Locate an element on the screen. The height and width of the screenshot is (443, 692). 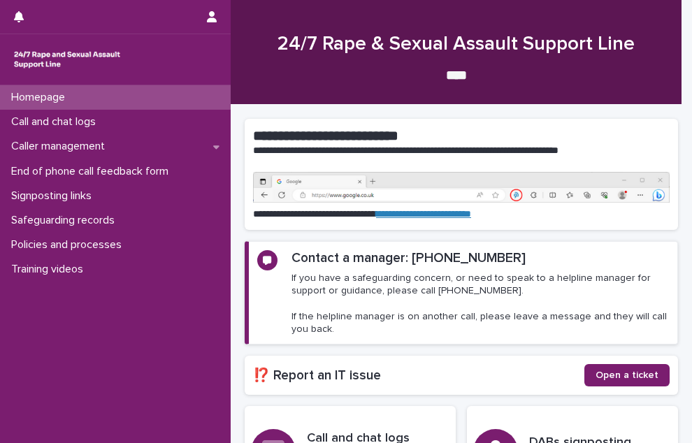
p: Caller management is located at coordinates (61, 146).